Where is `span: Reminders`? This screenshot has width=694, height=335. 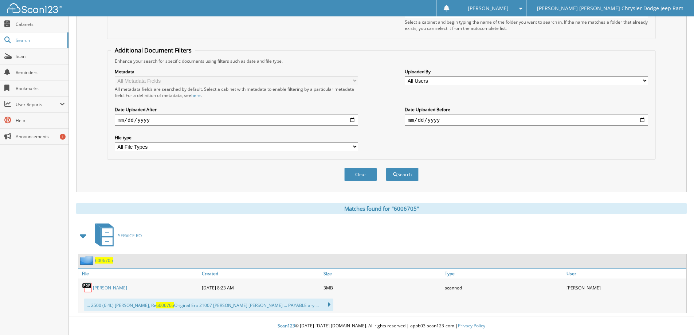
span: Reminders is located at coordinates (40, 72).